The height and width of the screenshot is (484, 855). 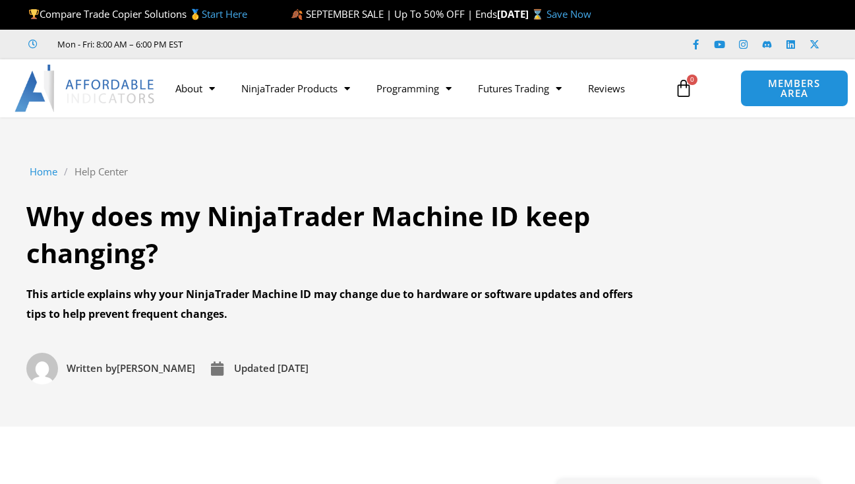 What do you see at coordinates (195, 88) in the screenshot?
I see `a: About` at bounding box center [195, 88].